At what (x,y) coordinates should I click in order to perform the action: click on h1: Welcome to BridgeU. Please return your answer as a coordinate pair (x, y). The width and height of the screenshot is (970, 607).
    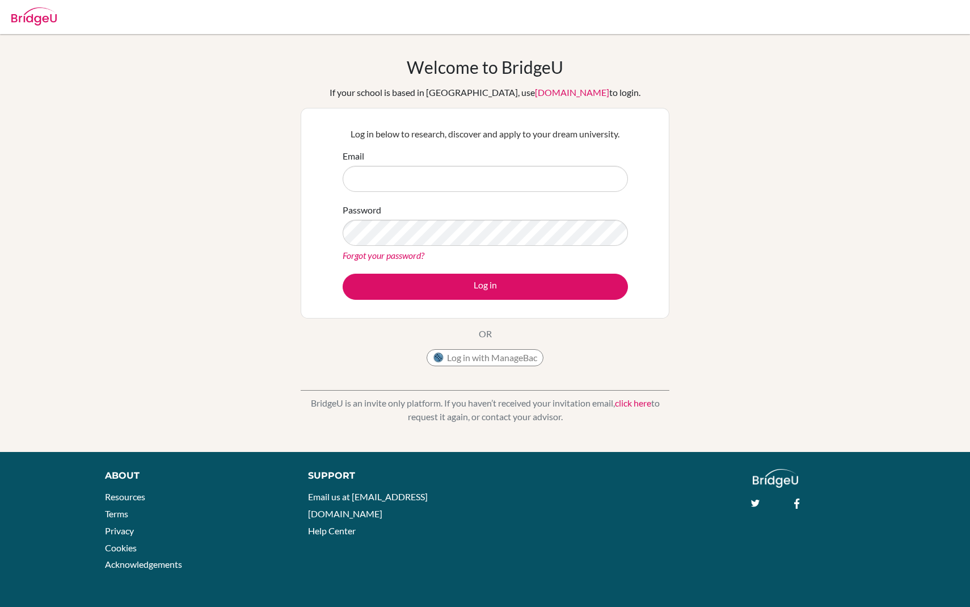
    Looking at the image, I should click on (485, 67).